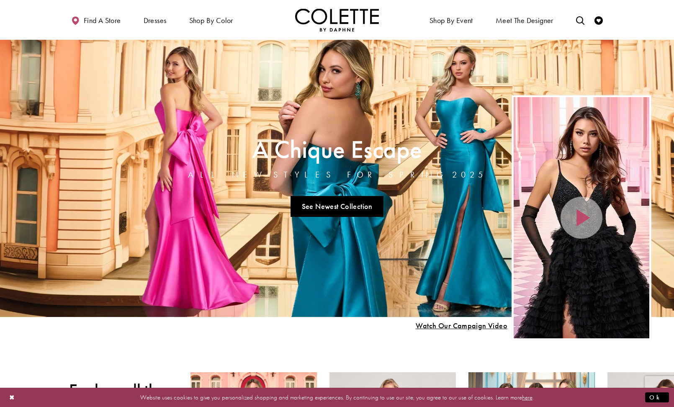 This screenshot has width=674, height=407. Describe the element at coordinates (337, 20) in the screenshot. I see `a: Visit Home Page` at that location.